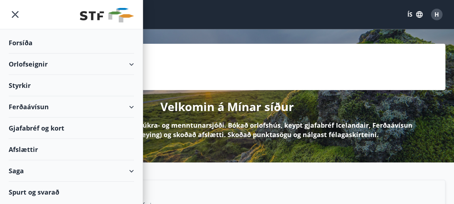  Describe the element at coordinates (71, 171) in the screenshot. I see `div: Saga` at that location.